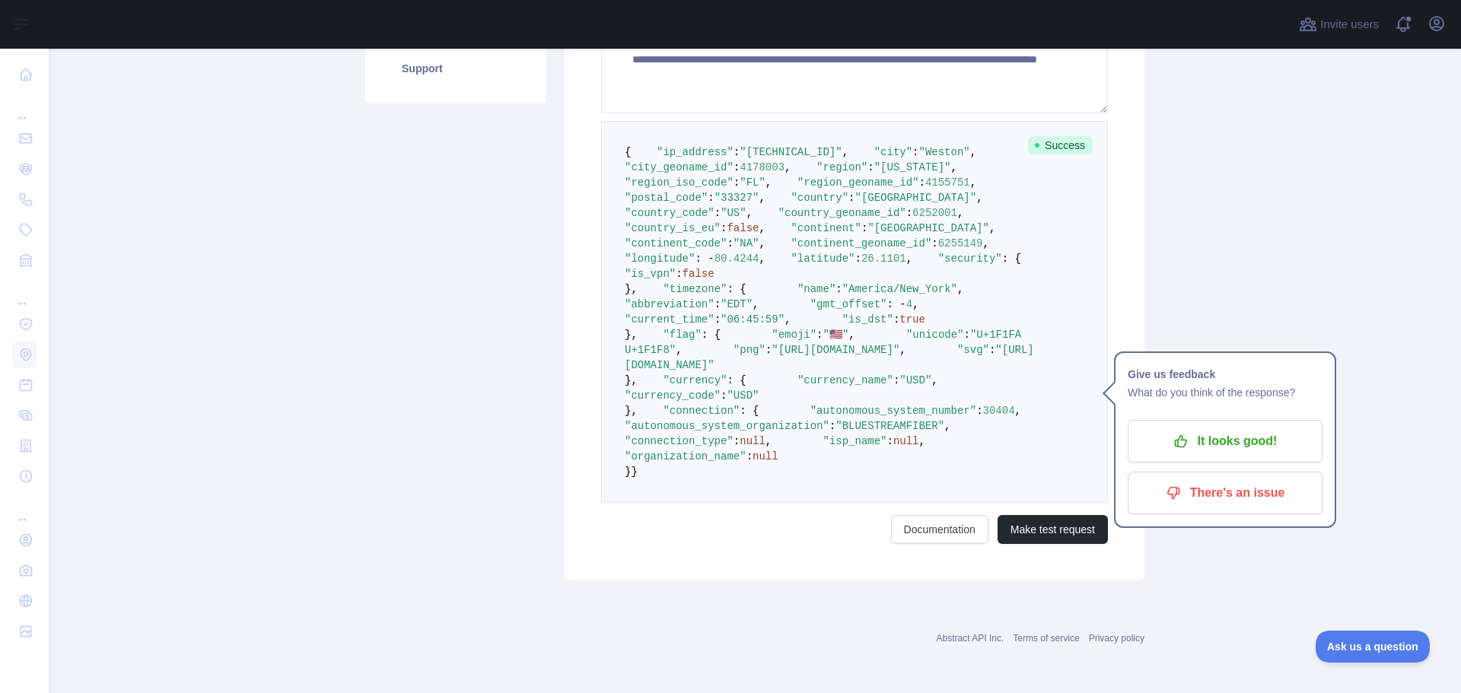 Image resolution: width=1461 pixels, height=693 pixels. Describe the element at coordinates (670, 304) in the screenshot. I see `span: "abbreviation"` at that location.